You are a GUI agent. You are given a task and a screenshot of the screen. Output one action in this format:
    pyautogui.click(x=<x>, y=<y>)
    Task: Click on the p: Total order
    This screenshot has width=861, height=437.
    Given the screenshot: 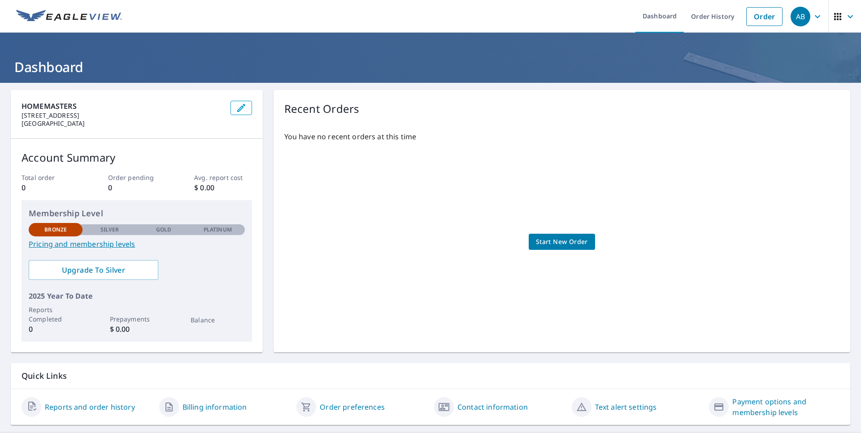 What is the action you would take?
    pyautogui.click(x=50, y=178)
    